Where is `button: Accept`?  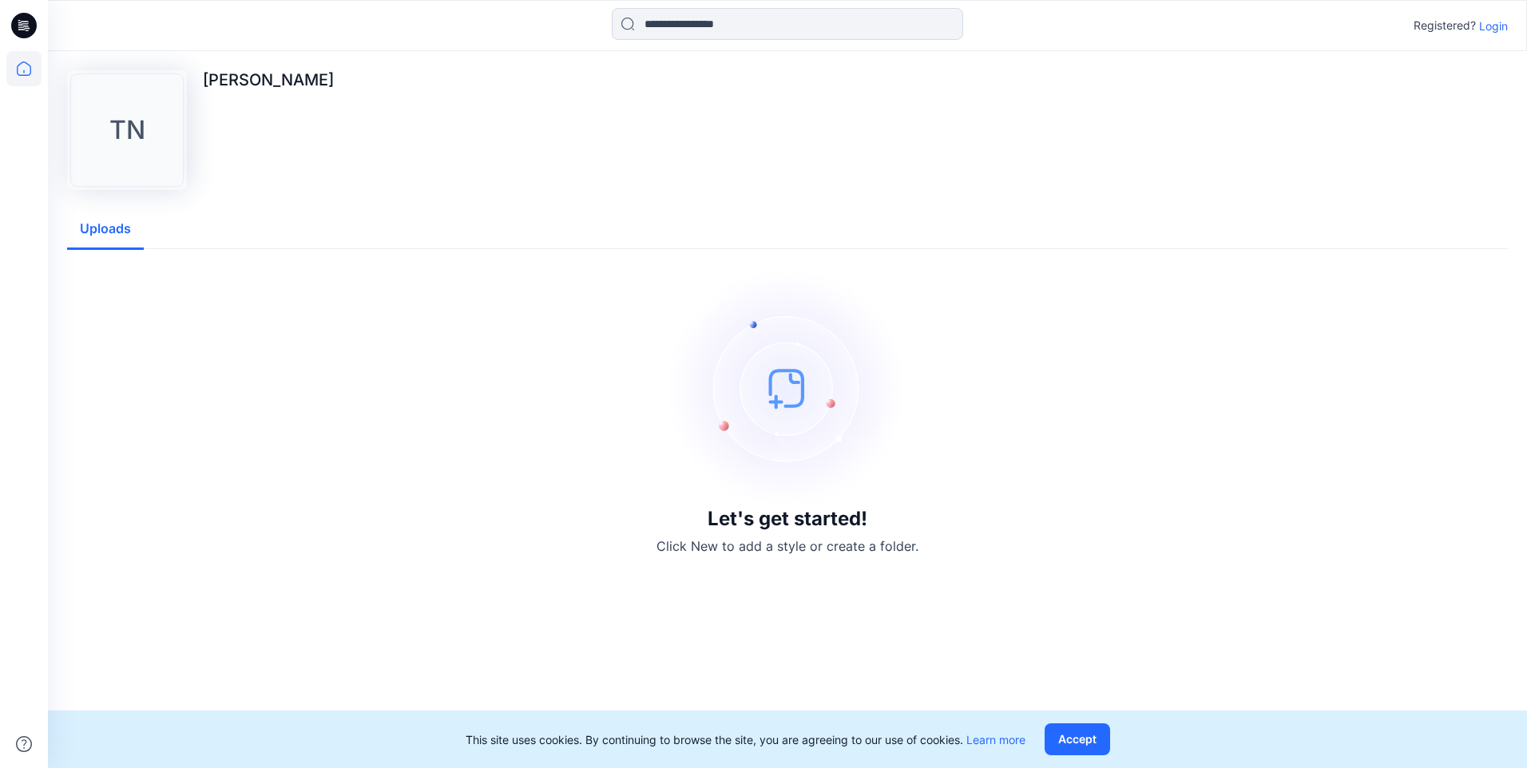 button: Accept is located at coordinates (1077, 740).